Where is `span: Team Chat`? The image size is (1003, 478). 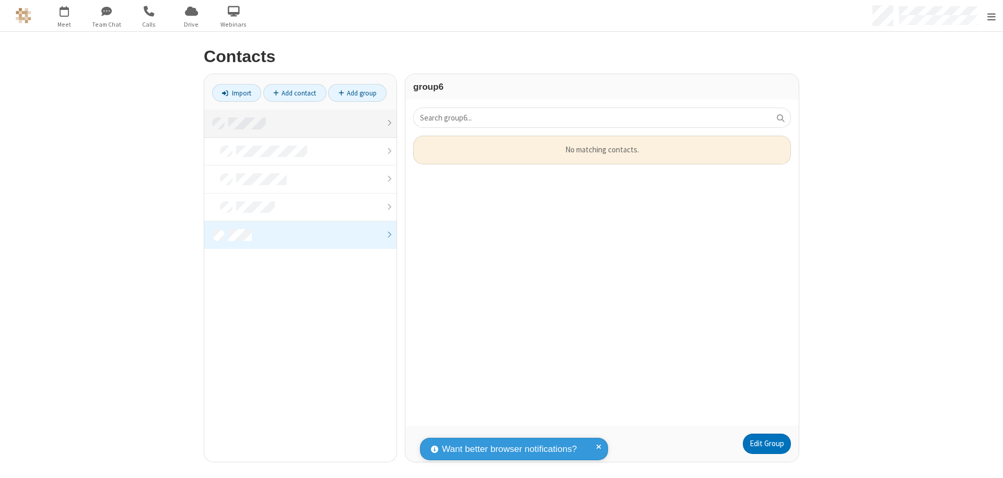
span: Team Chat is located at coordinates (107, 25).